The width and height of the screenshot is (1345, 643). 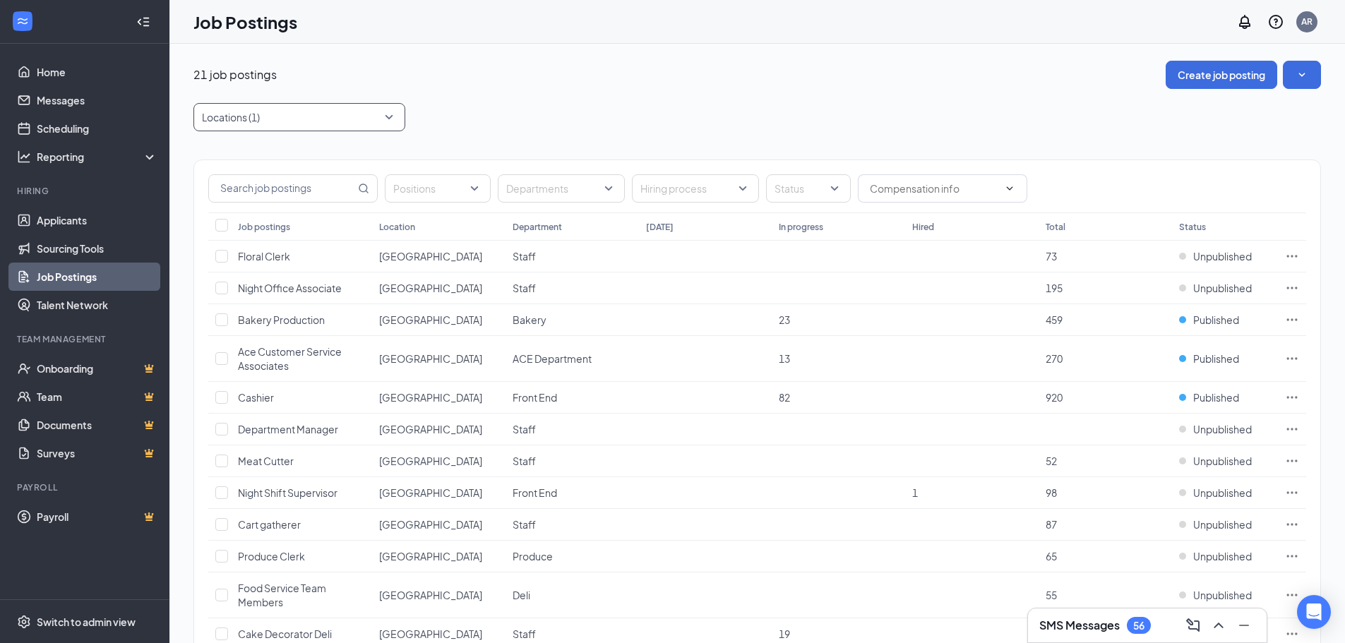 I want to click on svg: Settings, so click(x=24, y=622).